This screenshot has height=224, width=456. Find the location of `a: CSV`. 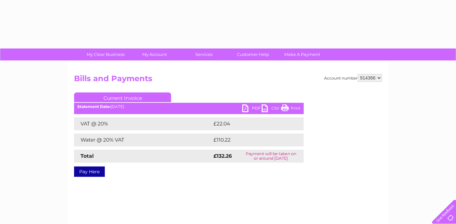

a: CSV is located at coordinates (271, 109).